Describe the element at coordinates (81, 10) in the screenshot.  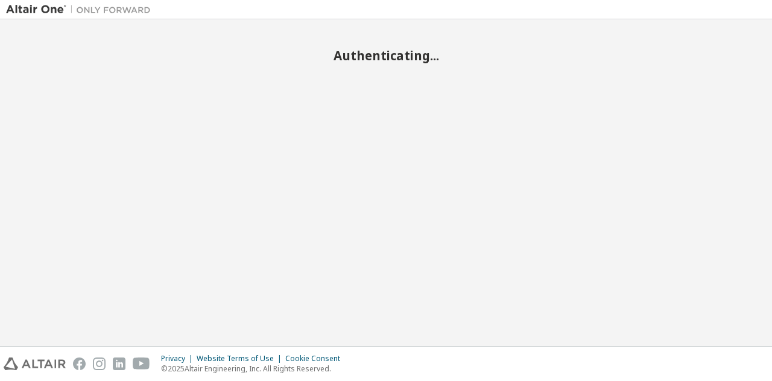
I see `img: Altair One` at that location.